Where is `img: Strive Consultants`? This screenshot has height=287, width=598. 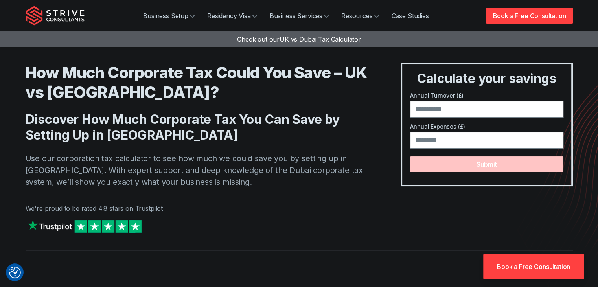 img: Strive Consultants is located at coordinates (55, 16).